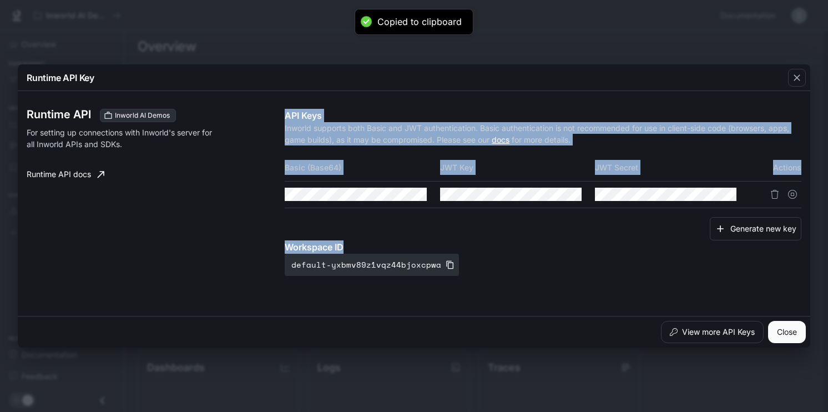  I want to click on button: View more API Keys, so click(712, 332).